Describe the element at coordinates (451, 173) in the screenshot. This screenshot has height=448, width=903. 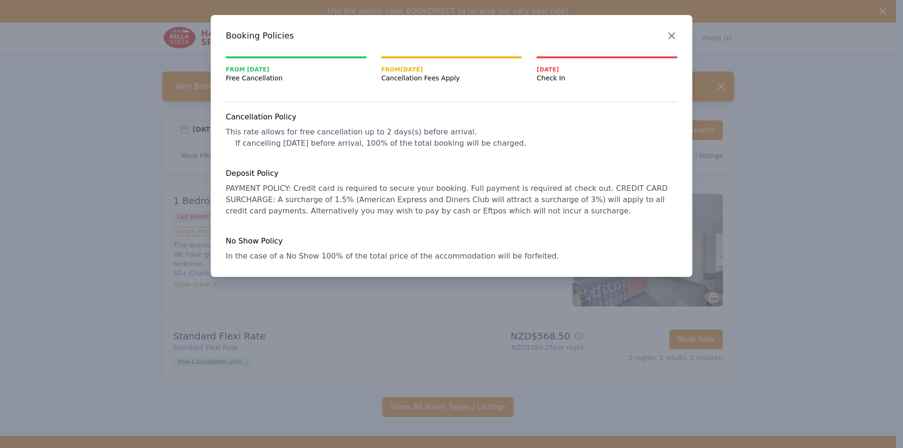
I see `h4: Deposit Policy` at that location.